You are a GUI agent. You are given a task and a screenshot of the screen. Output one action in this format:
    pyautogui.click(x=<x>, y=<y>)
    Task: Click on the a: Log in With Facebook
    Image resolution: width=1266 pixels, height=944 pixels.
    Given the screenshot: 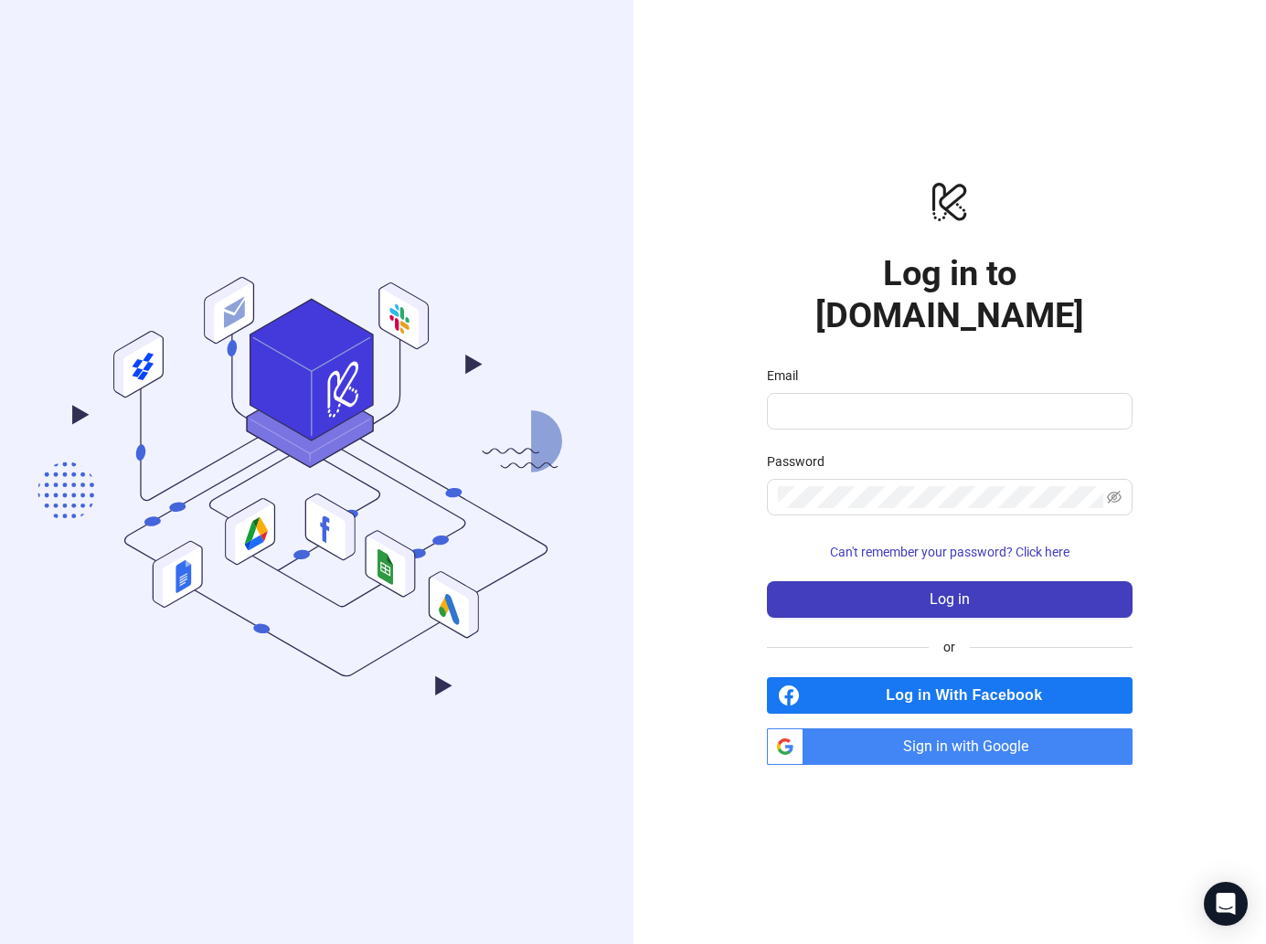 What is the action you would take?
    pyautogui.click(x=949, y=695)
    